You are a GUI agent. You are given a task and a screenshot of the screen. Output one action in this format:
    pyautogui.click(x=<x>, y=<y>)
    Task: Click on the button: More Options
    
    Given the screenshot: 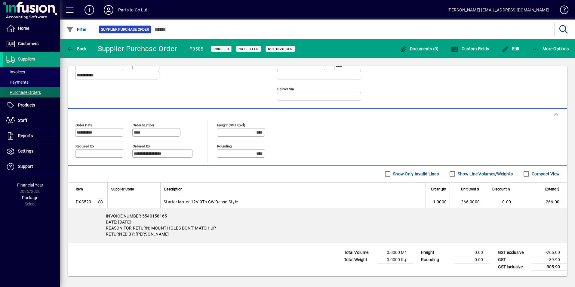 What is the action you would take?
    pyautogui.click(x=550, y=49)
    